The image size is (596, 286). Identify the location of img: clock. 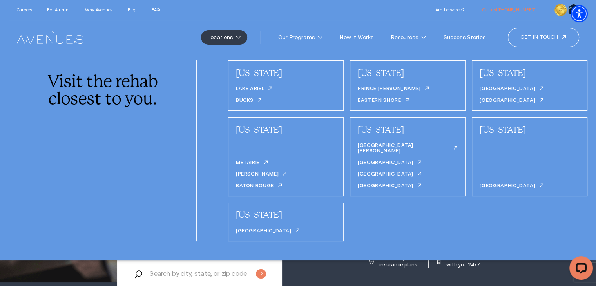
(560, 10).